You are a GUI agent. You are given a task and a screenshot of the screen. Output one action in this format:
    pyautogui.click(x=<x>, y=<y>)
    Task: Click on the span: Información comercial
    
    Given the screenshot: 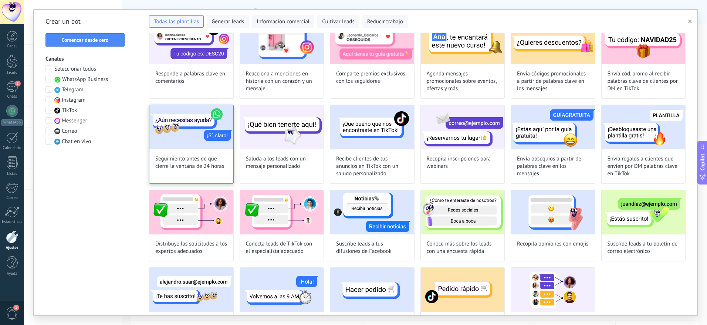 What is the action you would take?
    pyautogui.click(x=283, y=22)
    